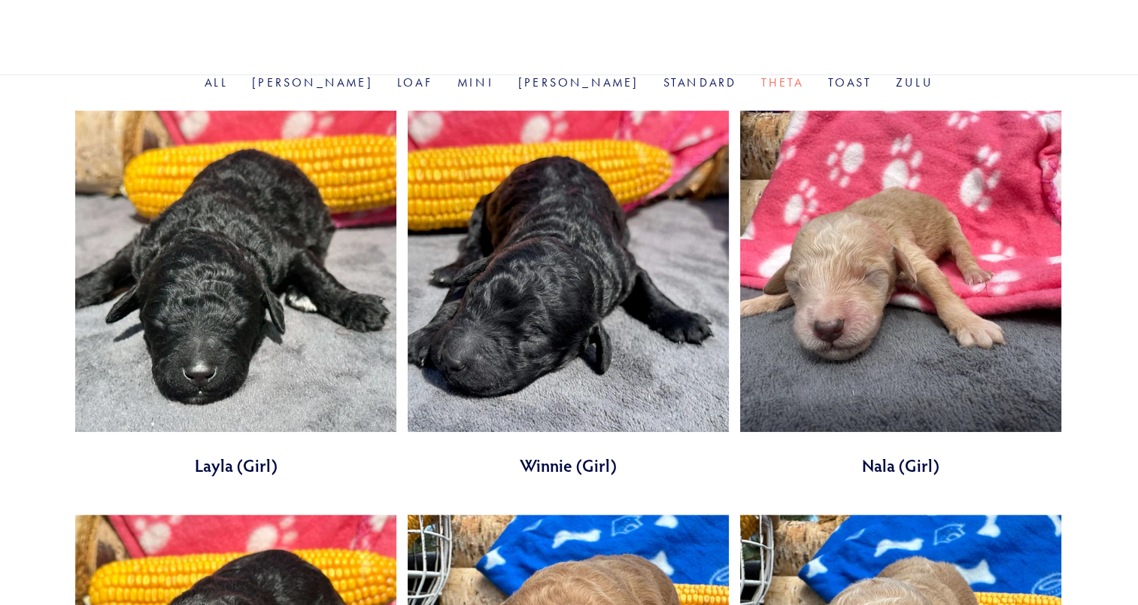 The width and height of the screenshot is (1138, 605). I want to click on a: Theta, so click(782, 82).